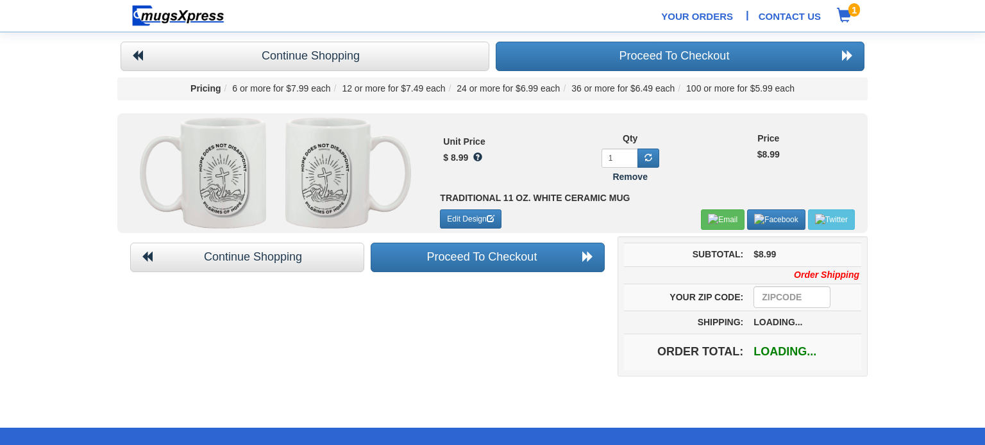 This screenshot has width=985, height=445. What do you see at coordinates (831, 220) in the screenshot?
I see `img: Twitter` at bounding box center [831, 220].